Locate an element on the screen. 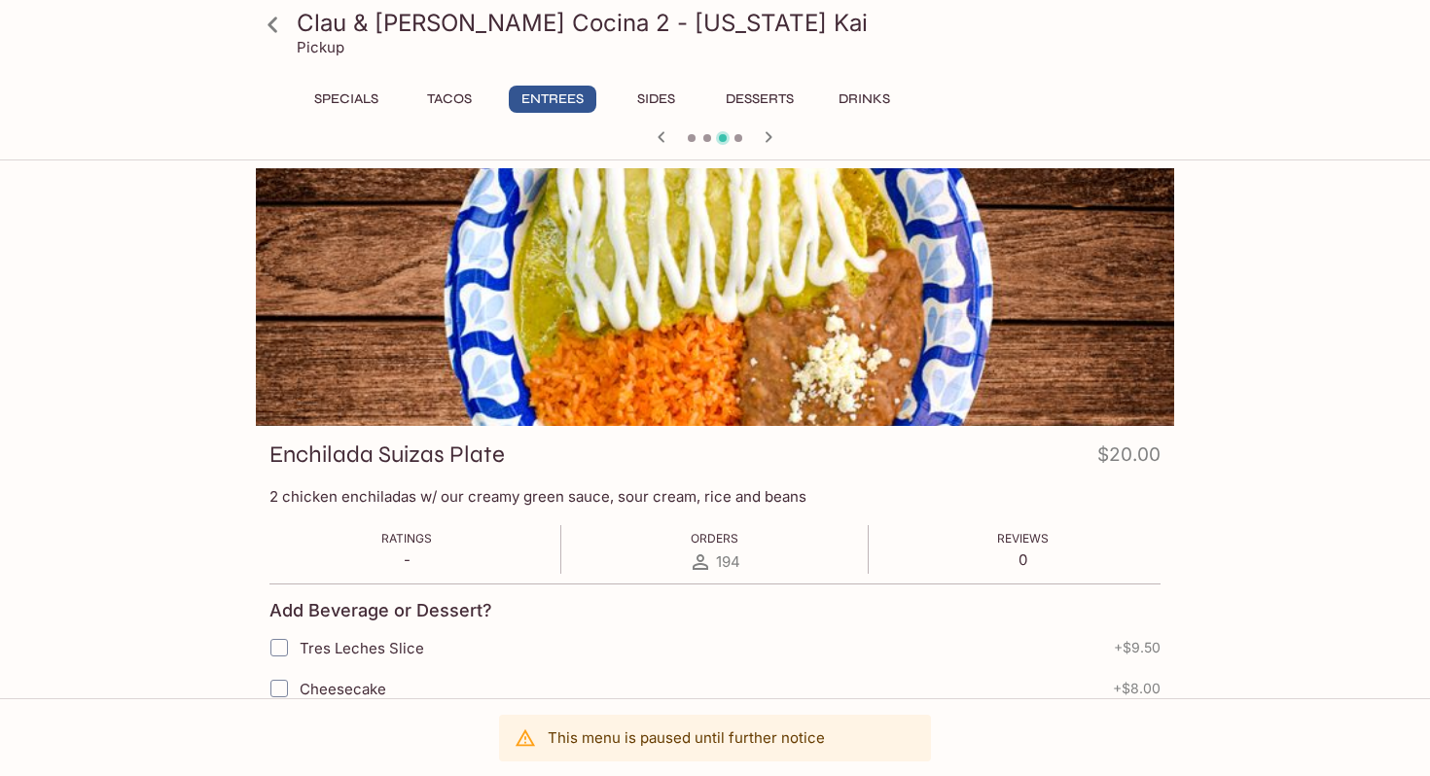  button: Drinks is located at coordinates (864, 99).